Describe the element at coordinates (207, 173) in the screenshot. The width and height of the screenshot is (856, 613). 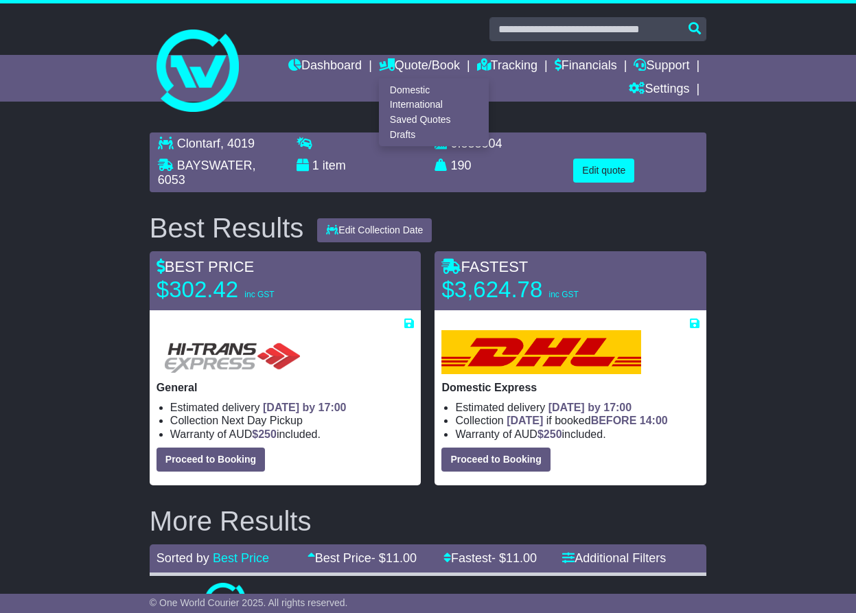
I see `span: , 6053` at that location.